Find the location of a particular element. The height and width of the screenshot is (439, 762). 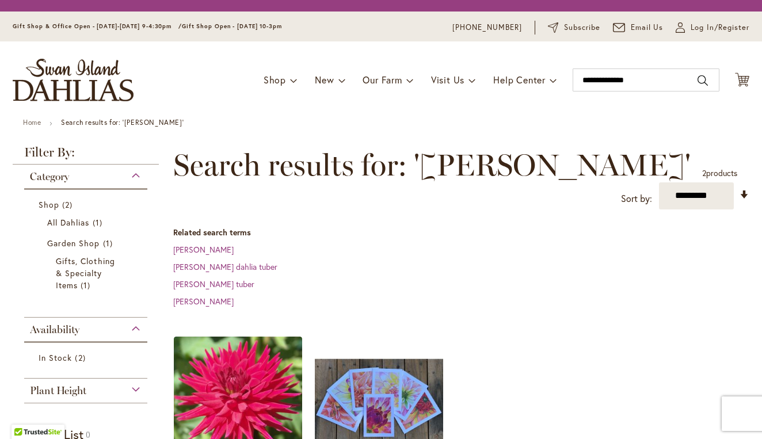

span: All Dahlias is located at coordinates (69, 222).